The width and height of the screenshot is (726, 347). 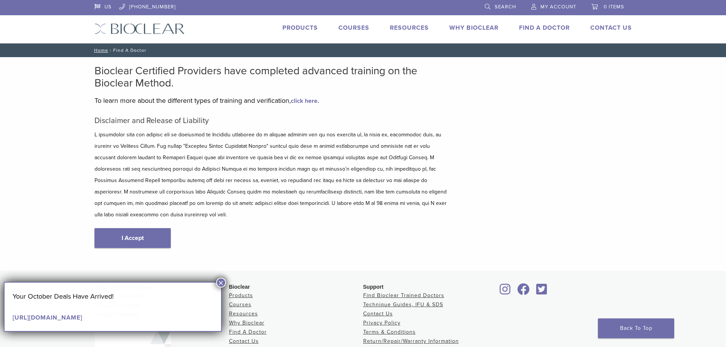 I want to click on span: 0 items, so click(x=614, y=7).